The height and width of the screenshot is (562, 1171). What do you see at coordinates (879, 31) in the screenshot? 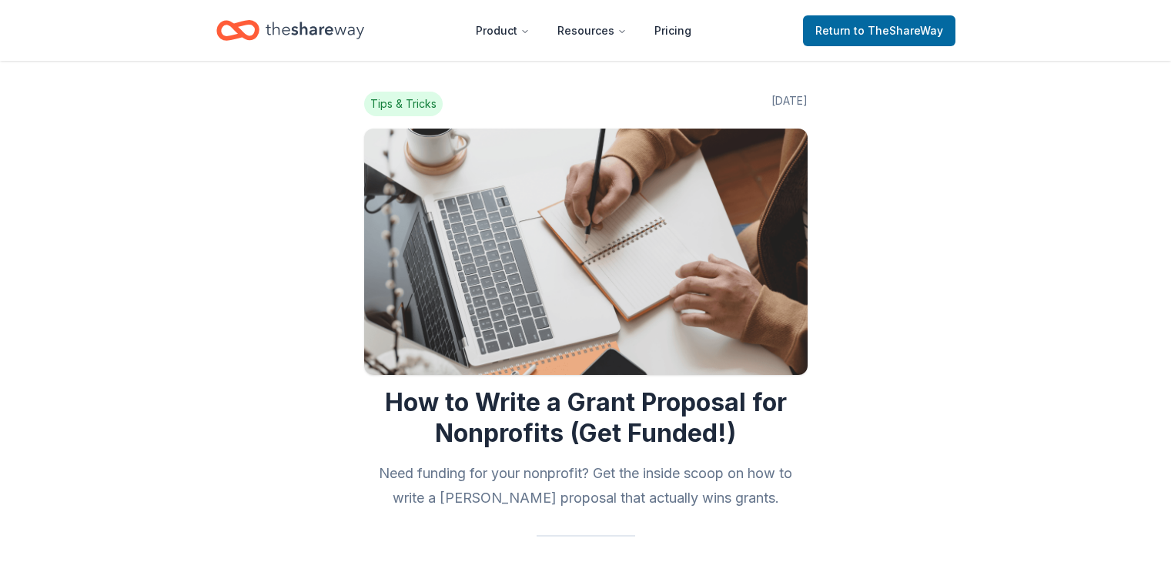
I see `span: Return` at bounding box center [879, 31].